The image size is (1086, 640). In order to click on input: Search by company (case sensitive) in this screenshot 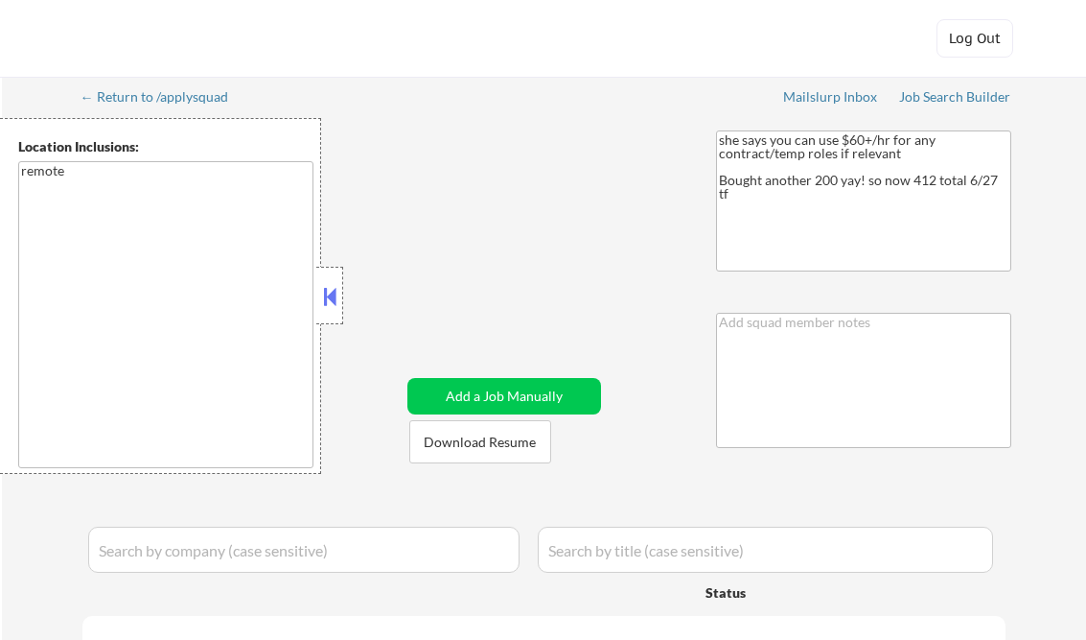, I will do `click(304, 549)`.